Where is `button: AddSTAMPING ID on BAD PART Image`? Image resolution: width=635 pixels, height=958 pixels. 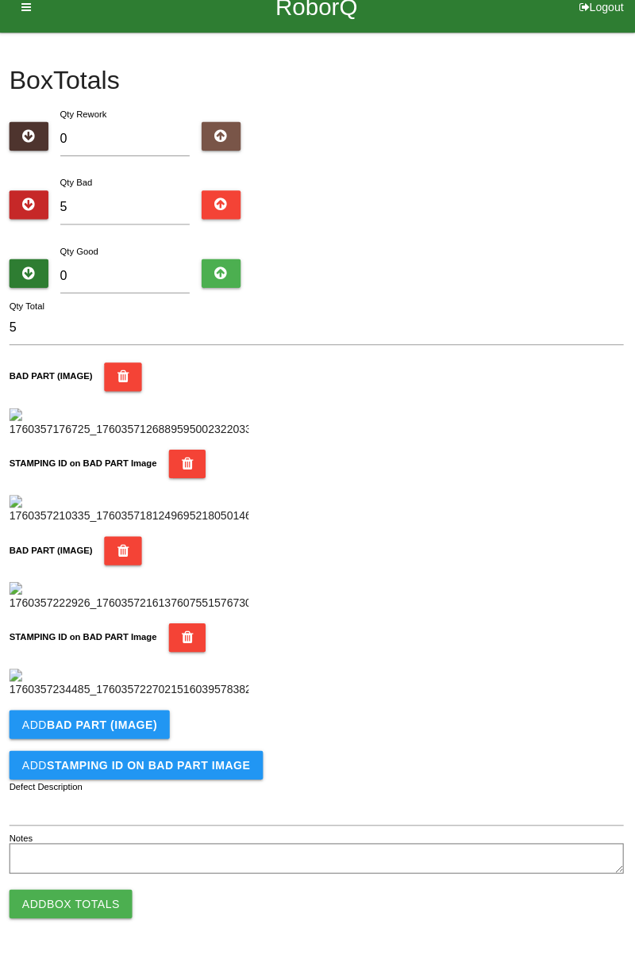
button: AddSTAMPING ID on BAD PART Image is located at coordinates (138, 766).